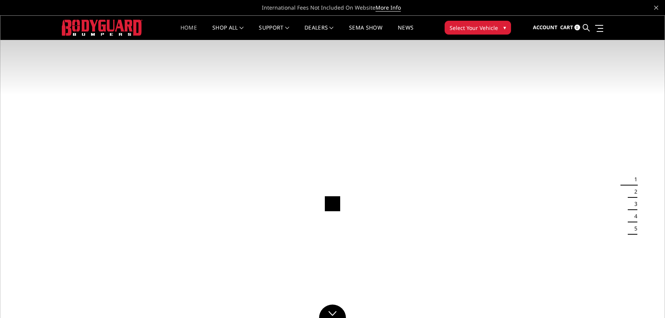  What do you see at coordinates (333, 311) in the screenshot?
I see `a: Click to Down` at bounding box center [333, 311].